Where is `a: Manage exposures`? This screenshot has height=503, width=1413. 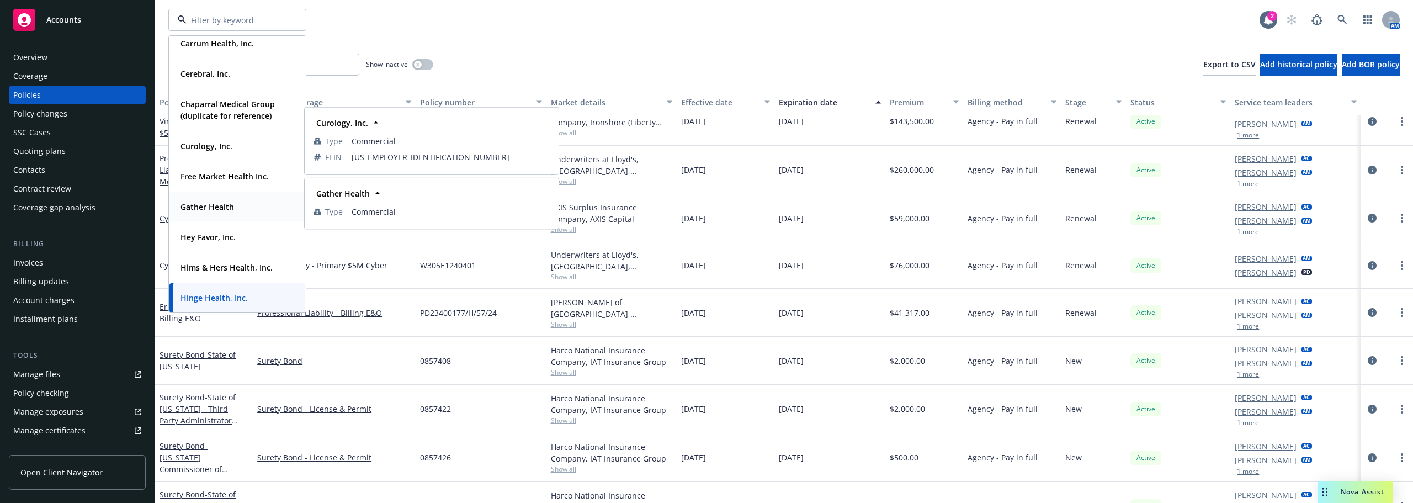 a: Manage exposures is located at coordinates (77, 412).